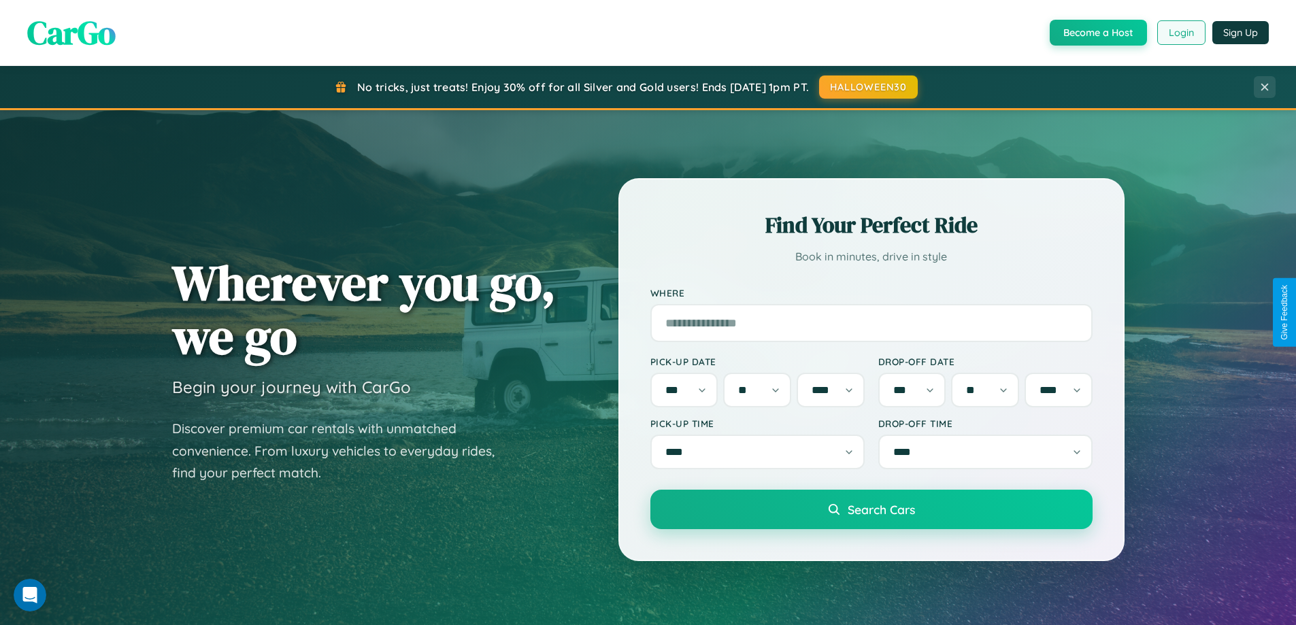  What do you see at coordinates (871, 292) in the screenshot?
I see `label: Where` at bounding box center [871, 292].